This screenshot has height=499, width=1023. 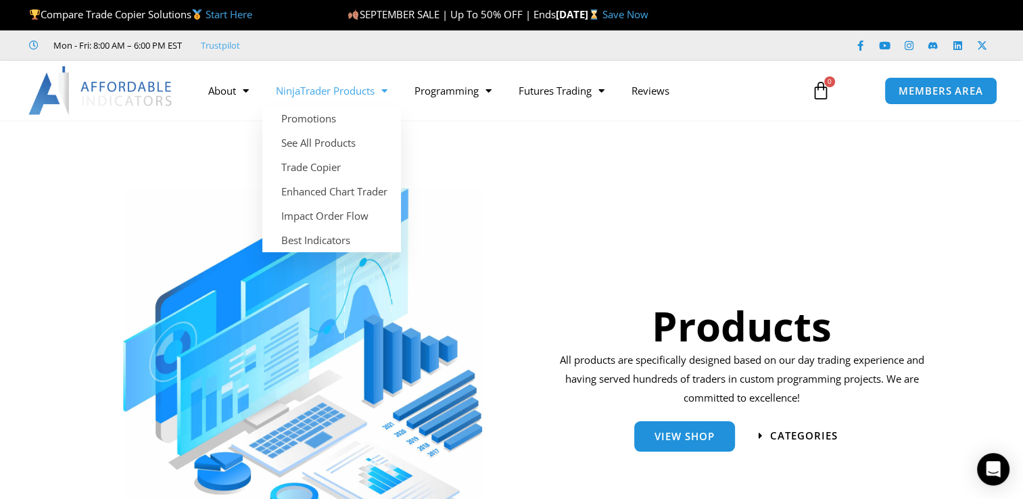 What do you see at coordinates (116, 45) in the screenshot?
I see `span: Mon - Fri: 8:00 AM – 6:00 PM EST` at bounding box center [116, 45].